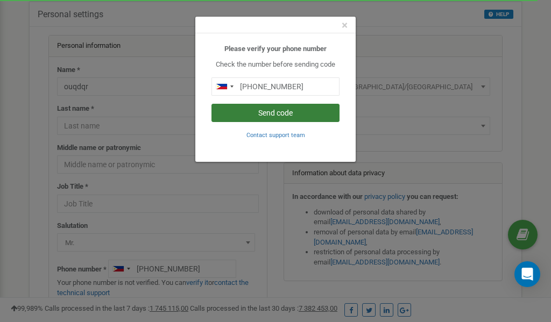  I want to click on small: Contact support team, so click(276, 135).